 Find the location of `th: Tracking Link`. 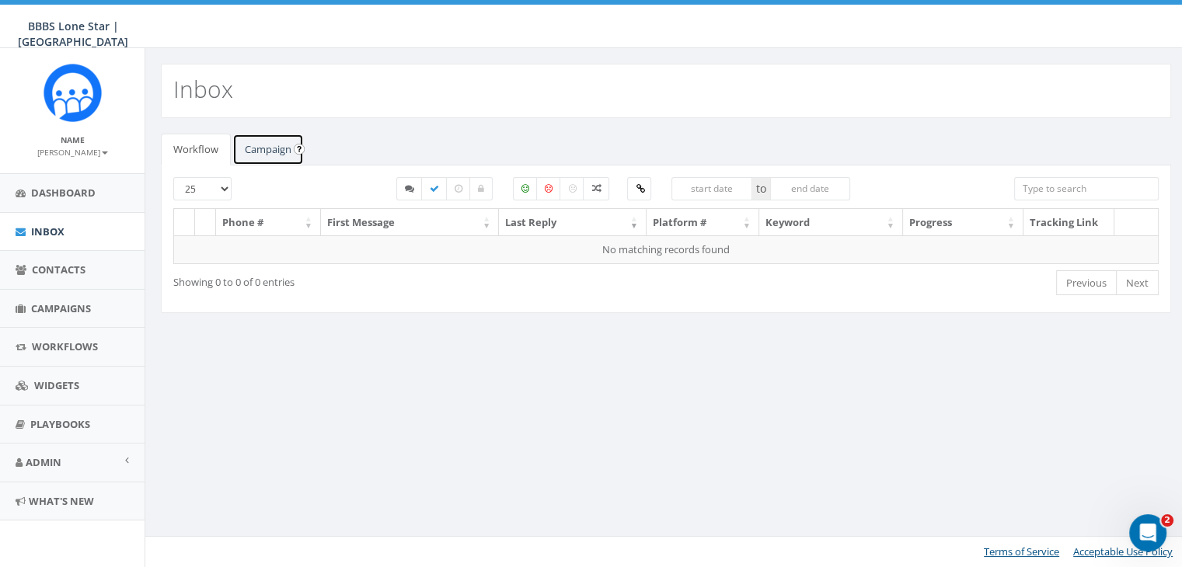

th: Tracking Link is located at coordinates (1068, 222).